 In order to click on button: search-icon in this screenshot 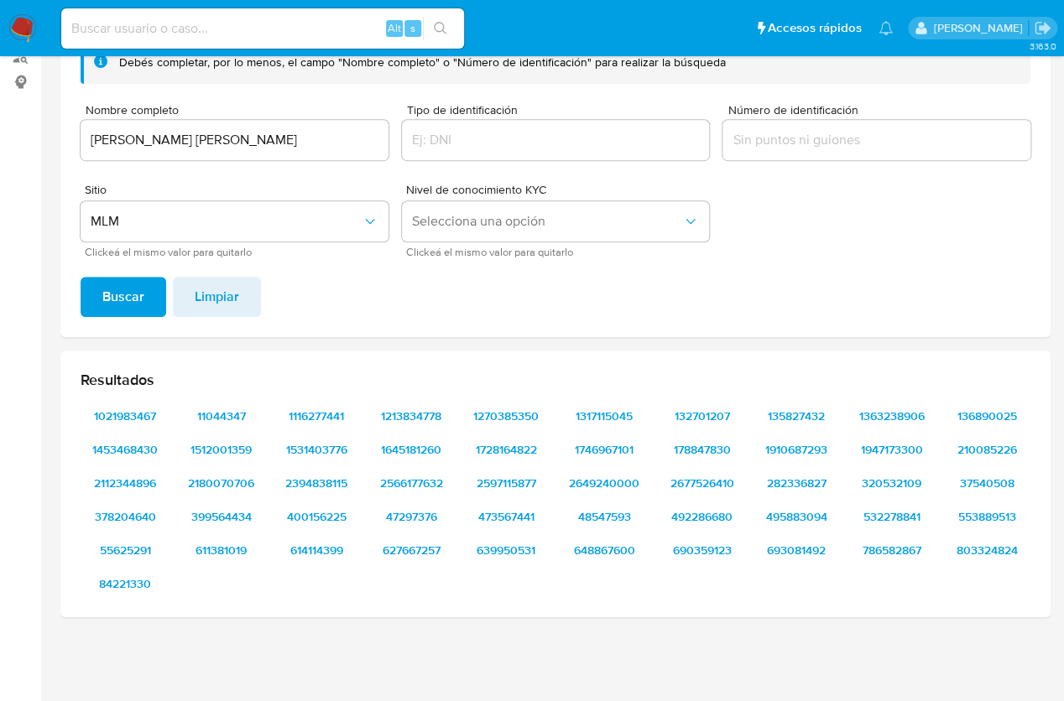, I will do `click(440, 29)`.